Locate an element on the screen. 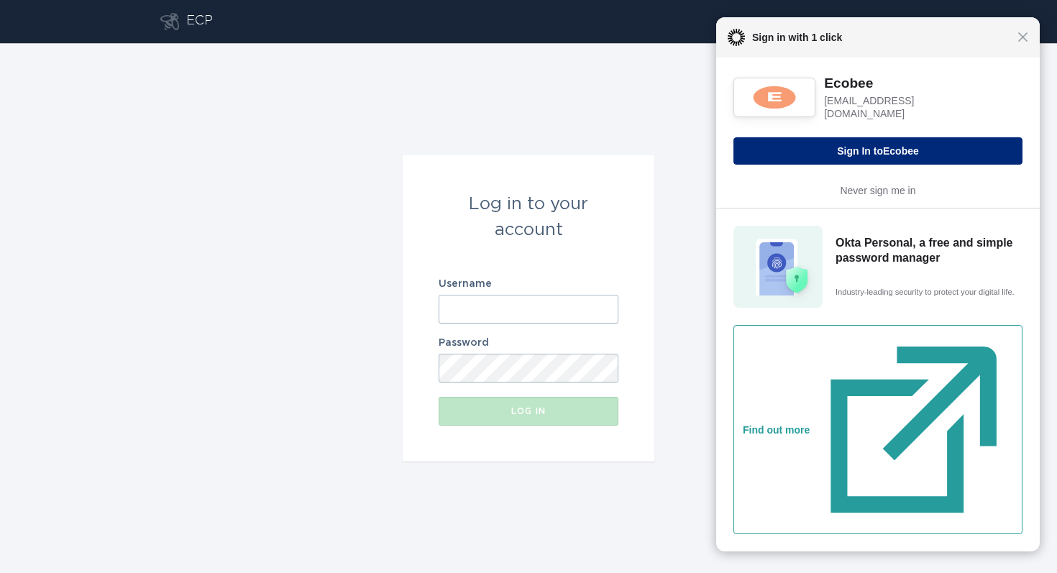 The image size is (1057, 573). button: Go to dashboard is located at coordinates (170, 22).